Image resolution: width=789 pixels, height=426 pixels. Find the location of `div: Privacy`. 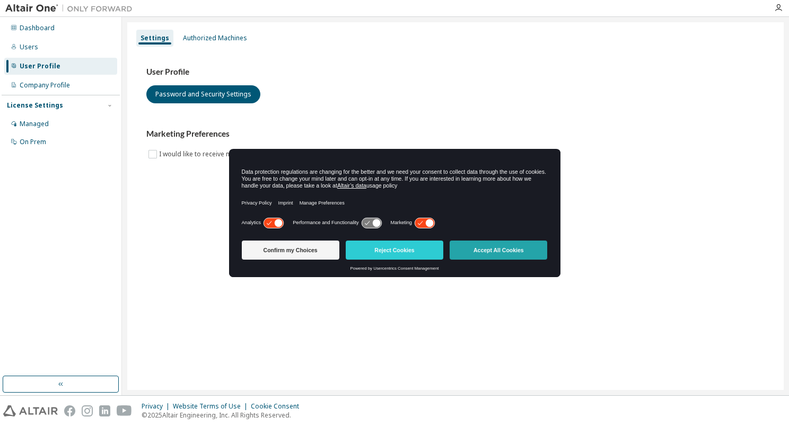

div: Privacy is located at coordinates (157, 407).